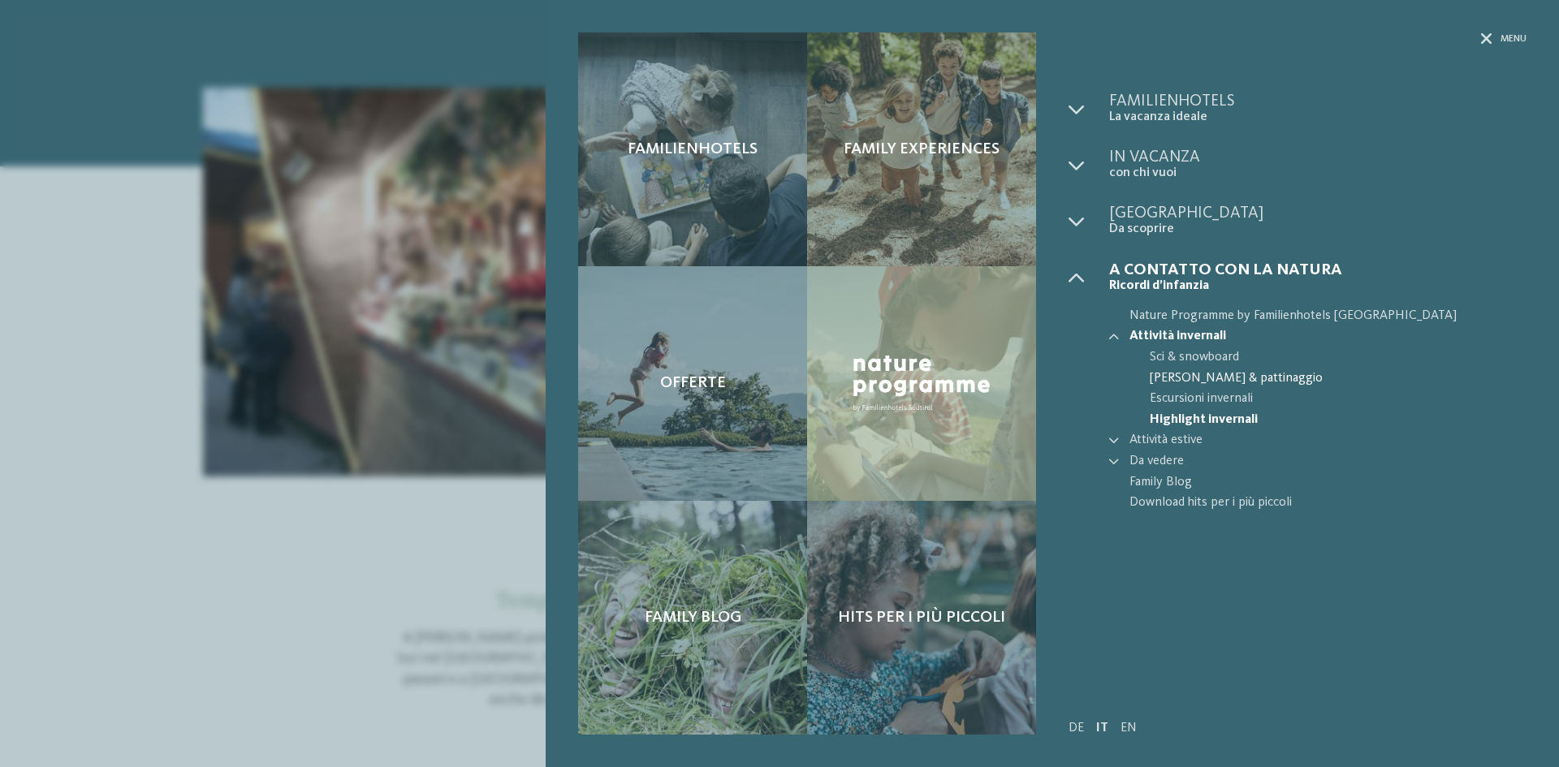 The image size is (1559, 767). What do you see at coordinates (1318, 165) in the screenshot?
I see `a: In vacanza con chi vuoi` at bounding box center [1318, 165].